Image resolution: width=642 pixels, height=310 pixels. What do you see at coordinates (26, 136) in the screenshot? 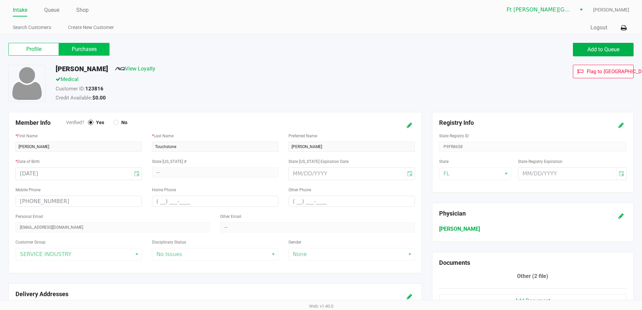
I see `label: First Name` at bounding box center [26, 136].